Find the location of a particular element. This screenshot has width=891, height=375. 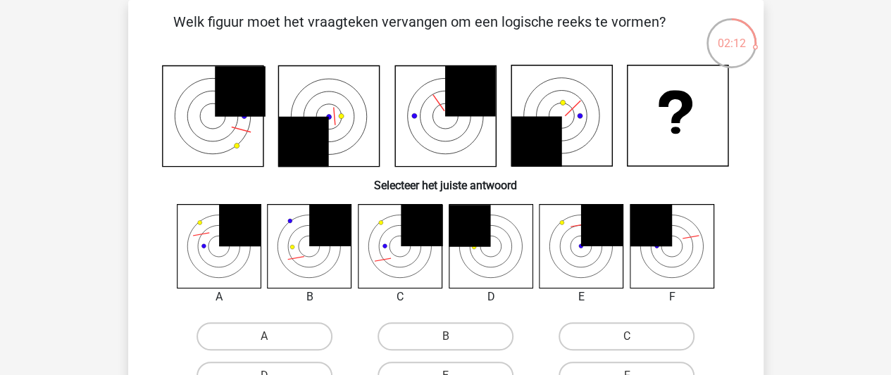

div: C is located at coordinates (400, 297).